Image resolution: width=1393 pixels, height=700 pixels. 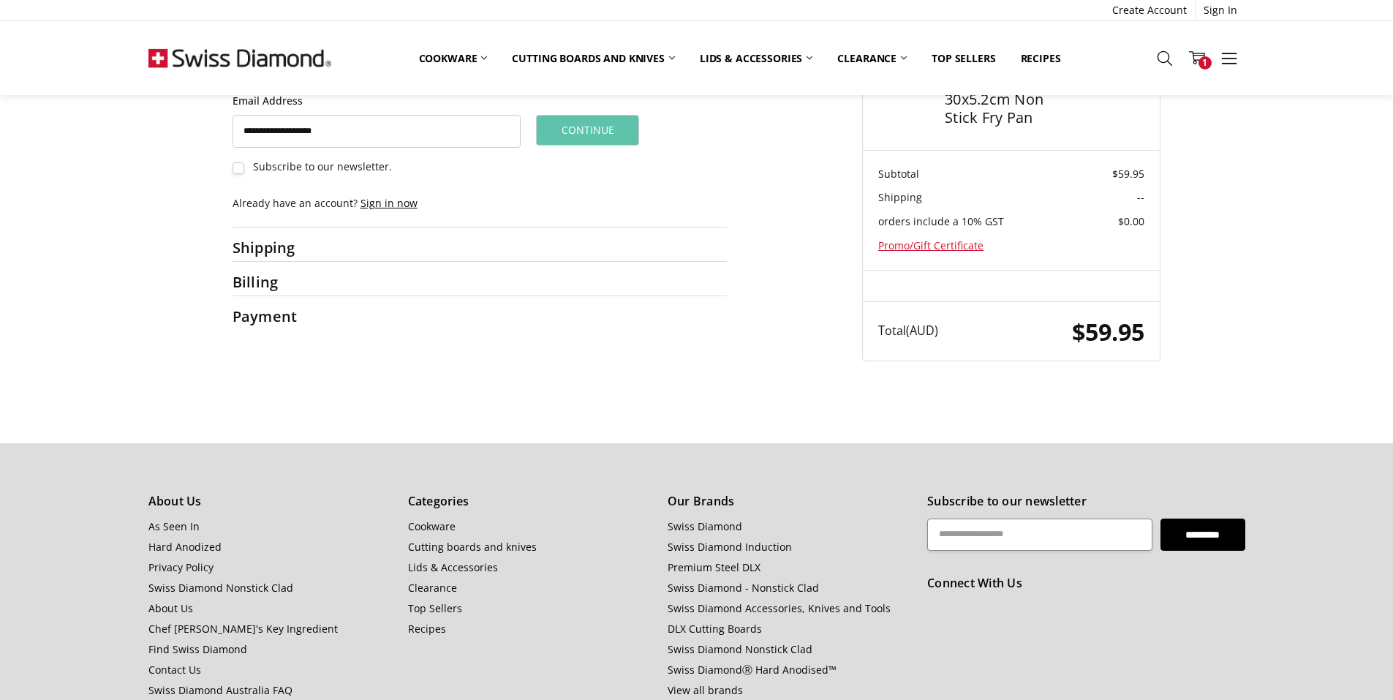 I want to click on span: 1, so click(x=1205, y=63).